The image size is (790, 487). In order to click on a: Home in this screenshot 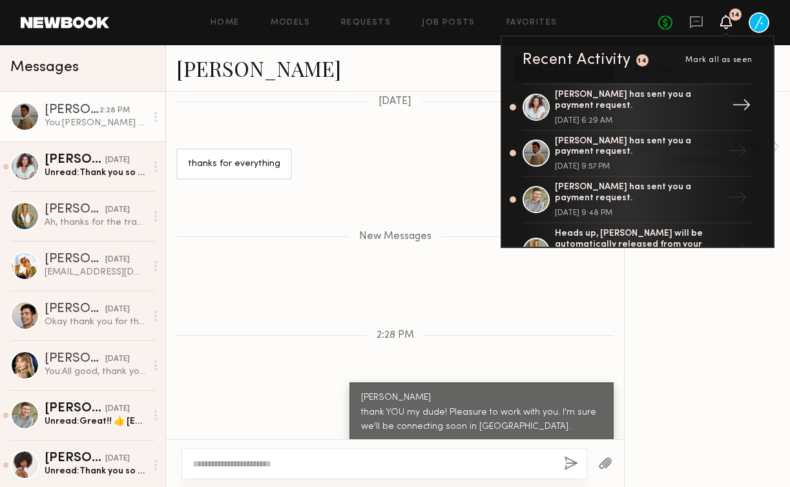, I will do `click(225, 23)`.